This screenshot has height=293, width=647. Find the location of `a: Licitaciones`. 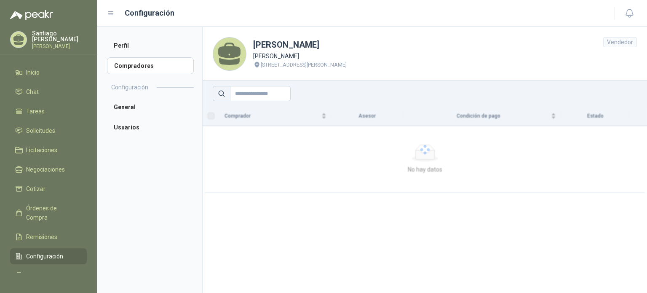

a: Licitaciones is located at coordinates (48, 150).